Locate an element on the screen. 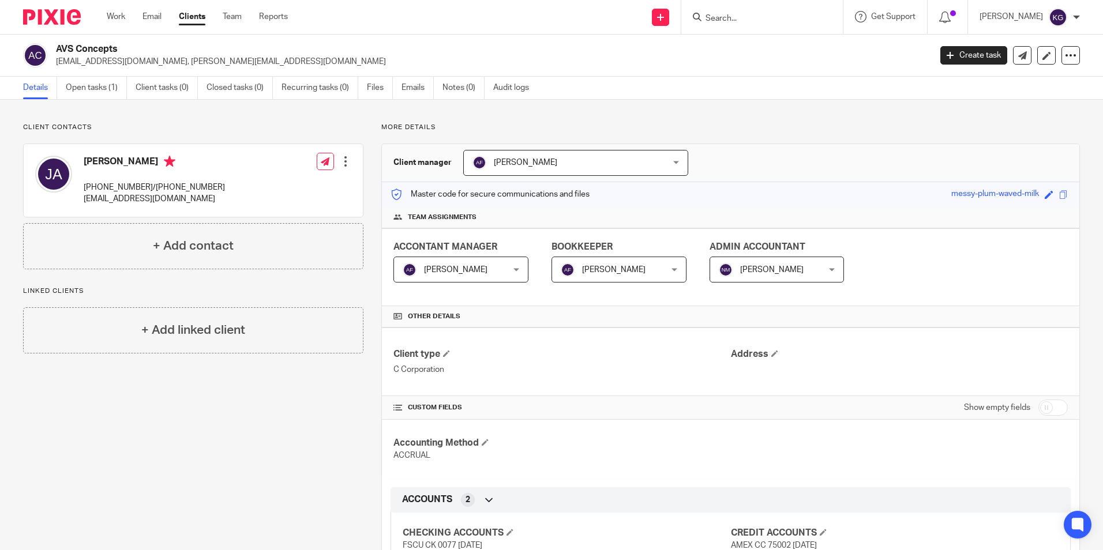 The image size is (1103, 550). p: Master code for secure communications and files is located at coordinates (490, 194).